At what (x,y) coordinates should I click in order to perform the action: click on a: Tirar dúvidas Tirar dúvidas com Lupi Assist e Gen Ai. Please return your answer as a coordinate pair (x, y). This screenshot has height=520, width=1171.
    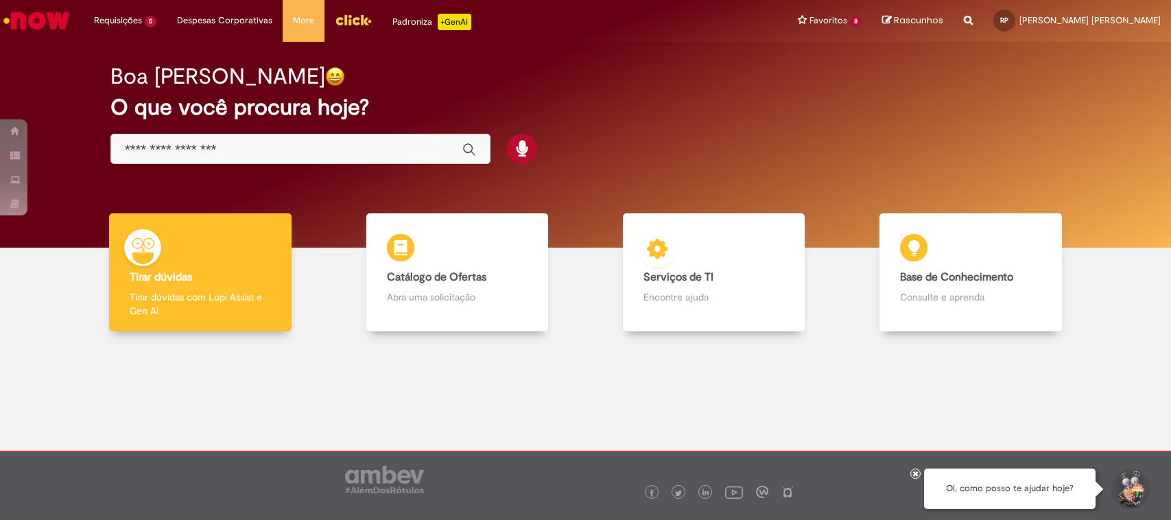
    Looking at the image, I should click on (200, 272).